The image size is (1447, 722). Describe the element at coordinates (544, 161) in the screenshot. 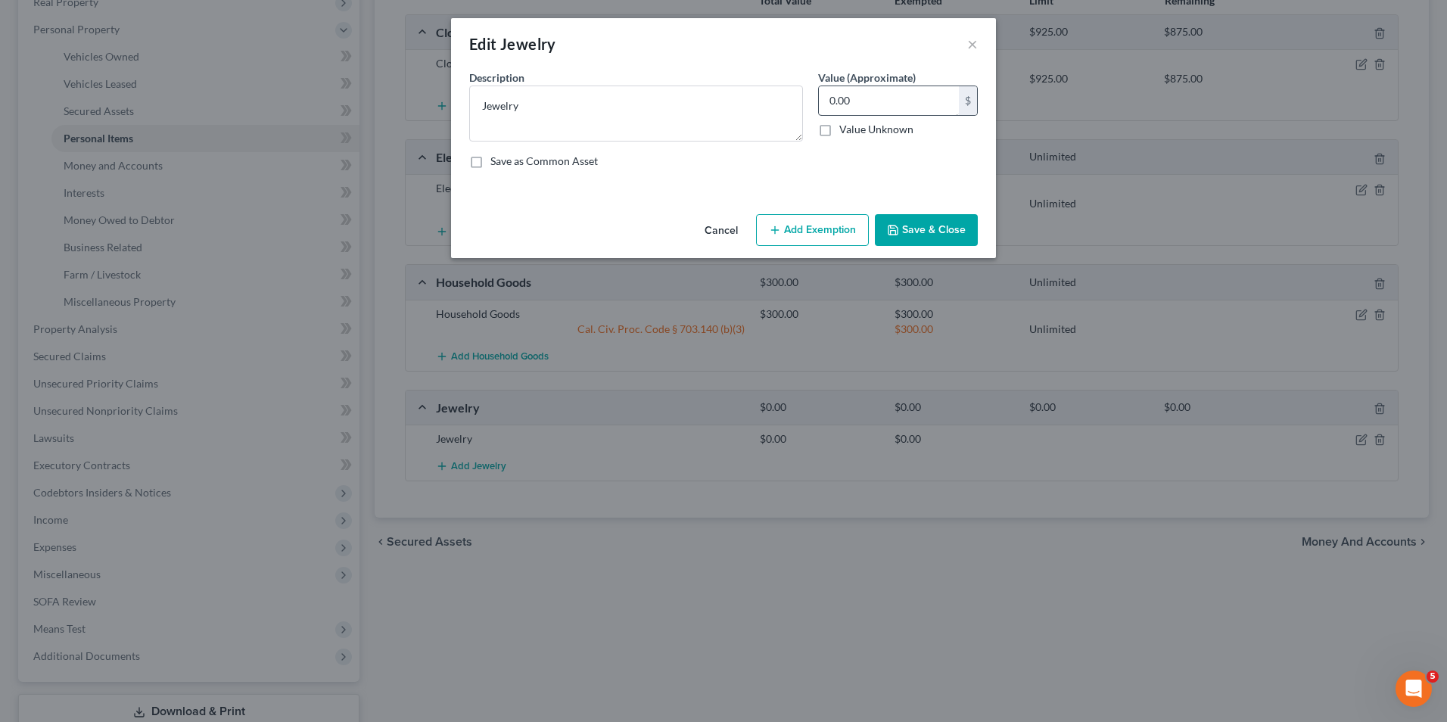

I see `label: Save as Common Asset` at that location.